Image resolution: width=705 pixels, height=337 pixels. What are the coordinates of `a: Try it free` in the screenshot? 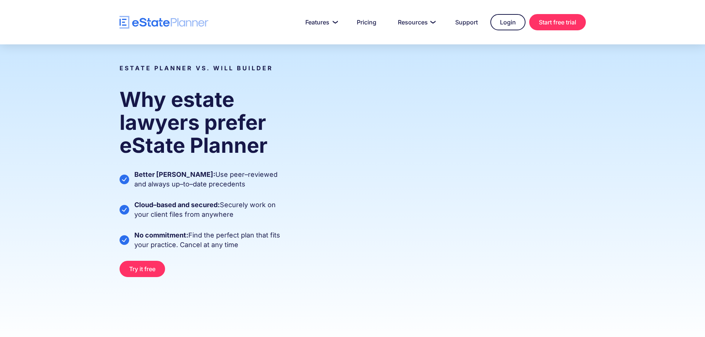 It's located at (142, 269).